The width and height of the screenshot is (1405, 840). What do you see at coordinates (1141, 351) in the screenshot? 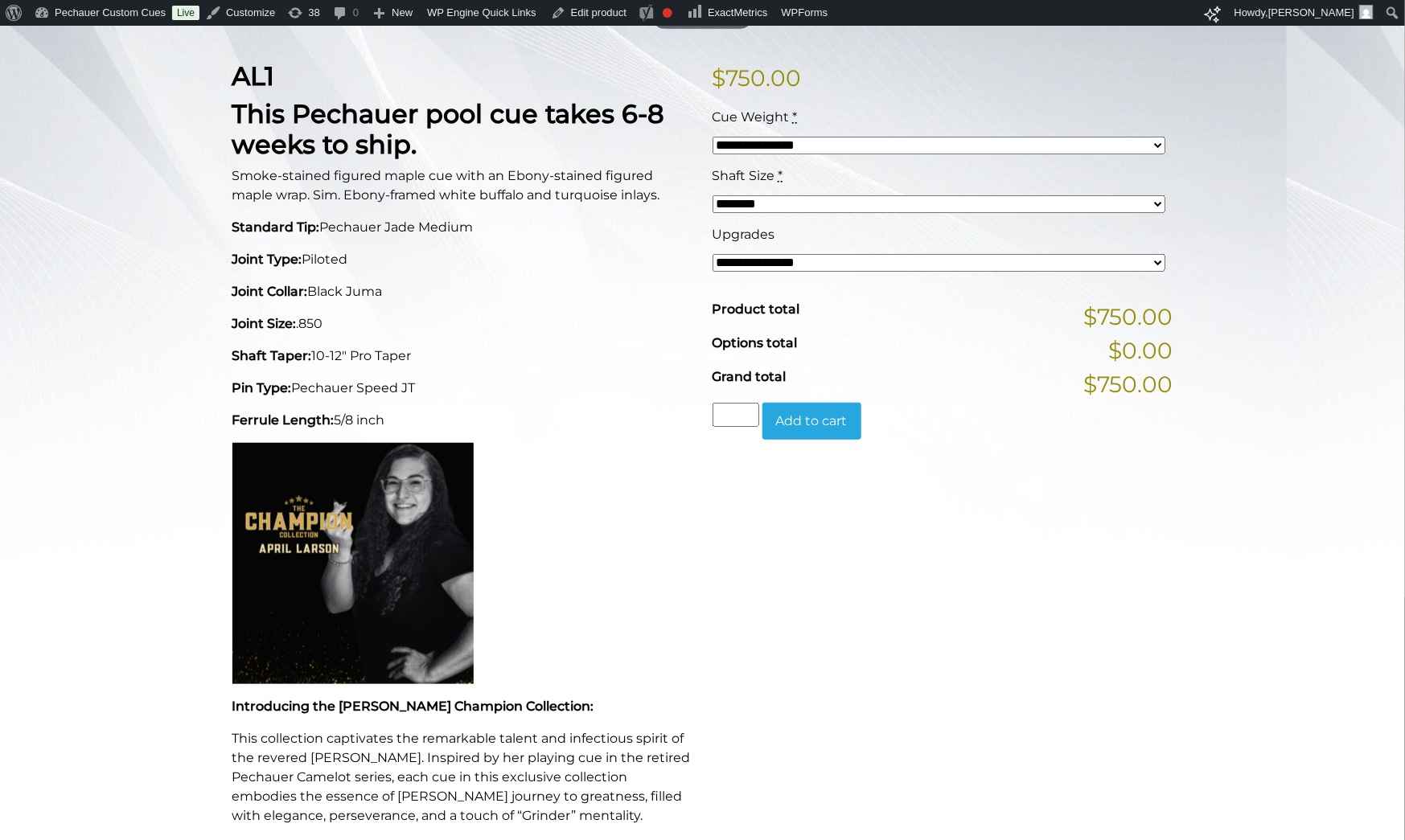
I see `span: $0.00` at bounding box center [1141, 351].